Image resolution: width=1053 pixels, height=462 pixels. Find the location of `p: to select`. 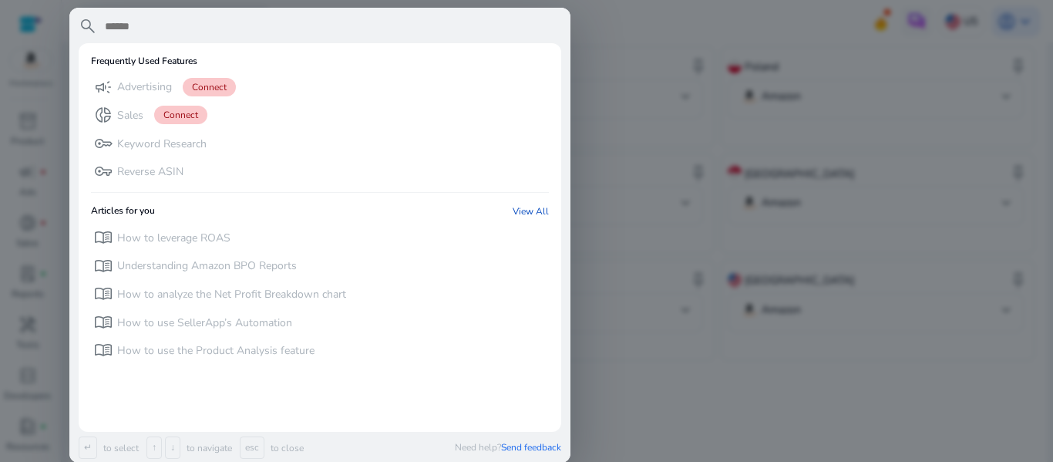

p: to select is located at coordinates (120, 448).